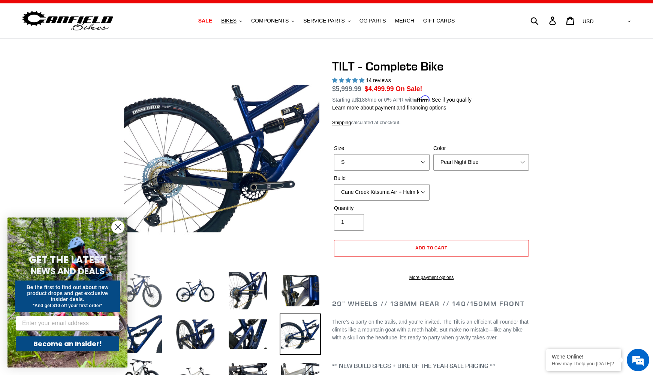  Describe the element at coordinates (422, 99) in the screenshot. I see `span: Affirm` at that location.